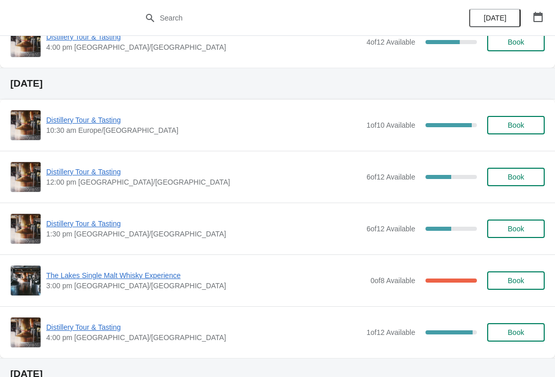 The image size is (555, 377). I want to click on span: 0 of 8 Available, so click(392, 281).